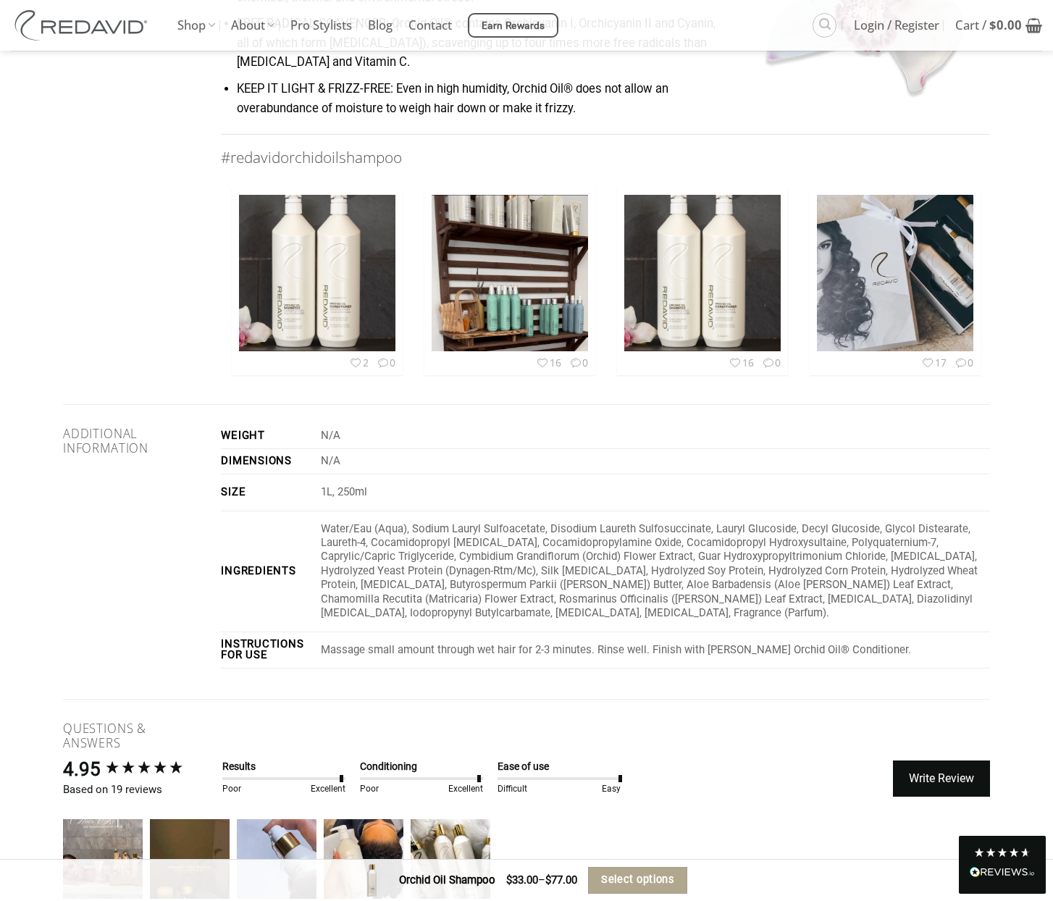 Image resolution: width=1053 pixels, height=901 pixels. What do you see at coordinates (988, 25) in the screenshot?
I see `span: Cart /` at bounding box center [988, 25].